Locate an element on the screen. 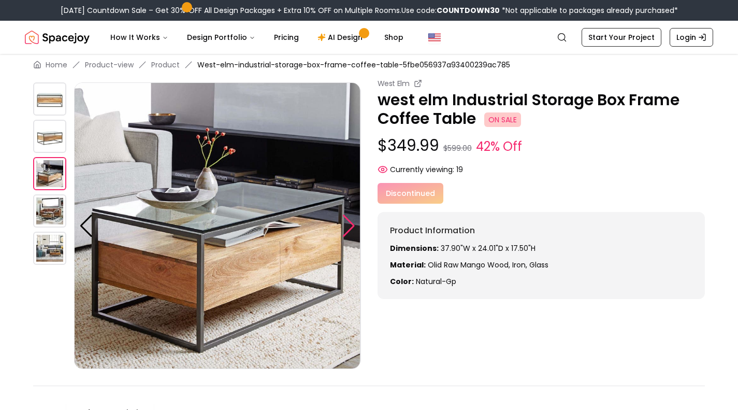 Image resolution: width=738 pixels, height=410 pixels. span: *Not applicable to packages already purchased* is located at coordinates (589, 10).